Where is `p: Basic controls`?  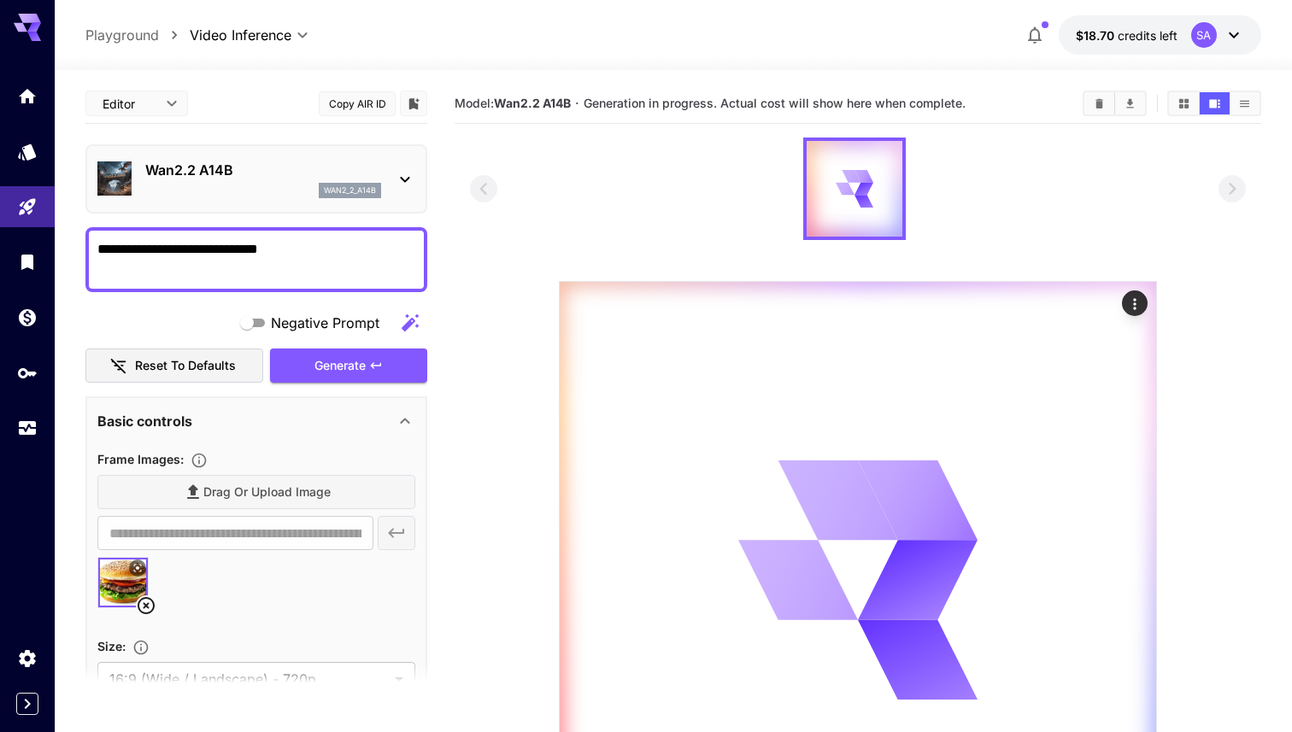 p: Basic controls is located at coordinates (144, 421).